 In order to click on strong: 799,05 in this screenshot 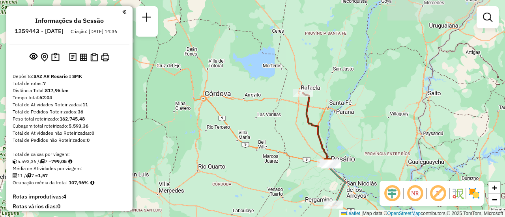, I will do `click(59, 161)`.